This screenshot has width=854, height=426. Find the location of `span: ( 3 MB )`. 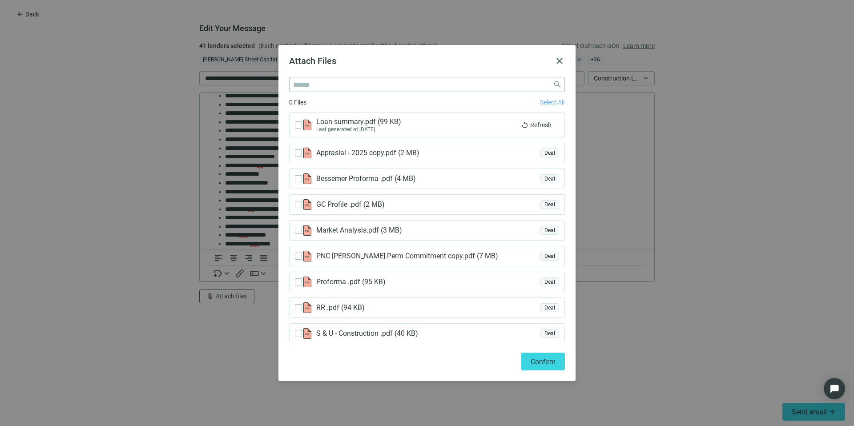

span: ( 3 MB ) is located at coordinates (393, 231).